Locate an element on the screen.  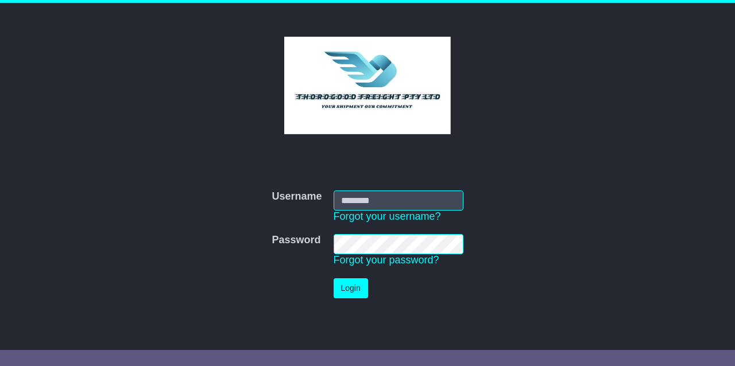
a: Forgot your username? is located at coordinates (387, 216).